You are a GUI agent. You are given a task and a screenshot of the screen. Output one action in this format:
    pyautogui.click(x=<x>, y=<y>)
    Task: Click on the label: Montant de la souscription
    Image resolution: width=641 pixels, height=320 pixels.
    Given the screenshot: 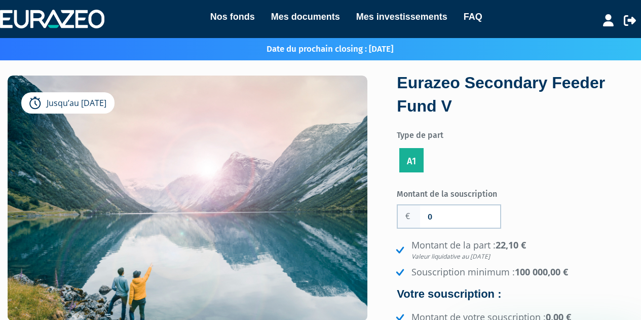 What is the action you would take?
    pyautogui.click(x=456, y=193)
    